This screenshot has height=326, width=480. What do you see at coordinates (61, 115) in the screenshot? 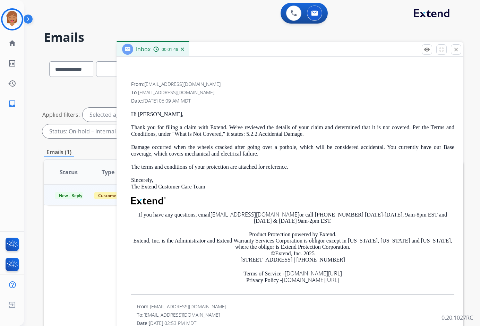
I see `p: Applied filters:` at bounding box center [61, 115].